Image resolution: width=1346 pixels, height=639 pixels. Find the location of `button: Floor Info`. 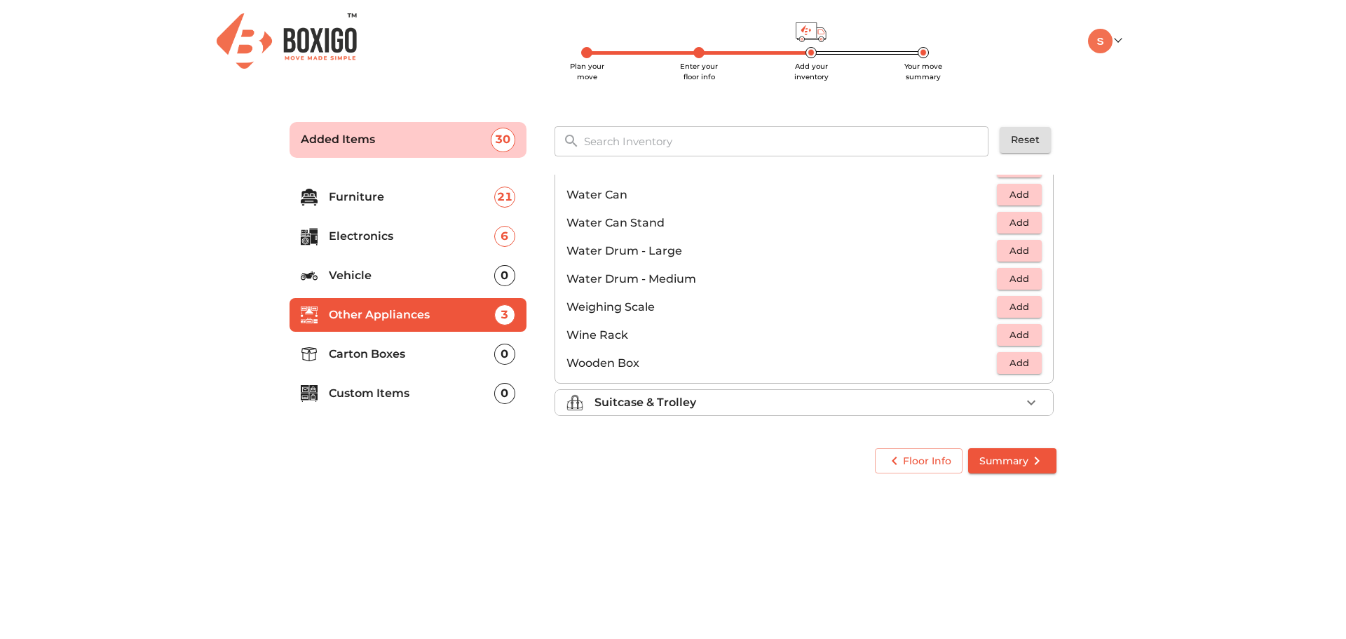

button: Floor Info is located at coordinates (918, 461).